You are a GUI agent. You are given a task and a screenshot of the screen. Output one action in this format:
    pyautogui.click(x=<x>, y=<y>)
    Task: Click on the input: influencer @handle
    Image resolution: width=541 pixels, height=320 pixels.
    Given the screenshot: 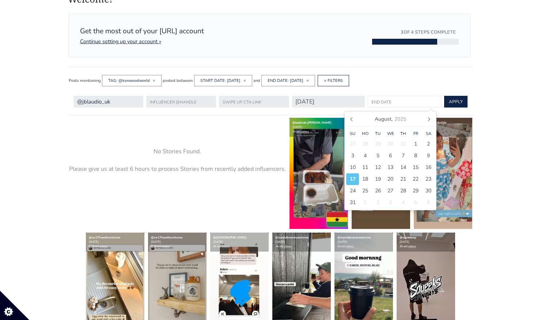 What is the action you would take?
    pyautogui.click(x=181, y=102)
    